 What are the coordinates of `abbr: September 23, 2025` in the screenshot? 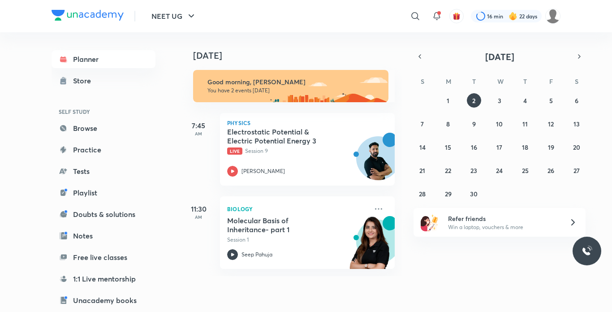 It's located at (474, 170).